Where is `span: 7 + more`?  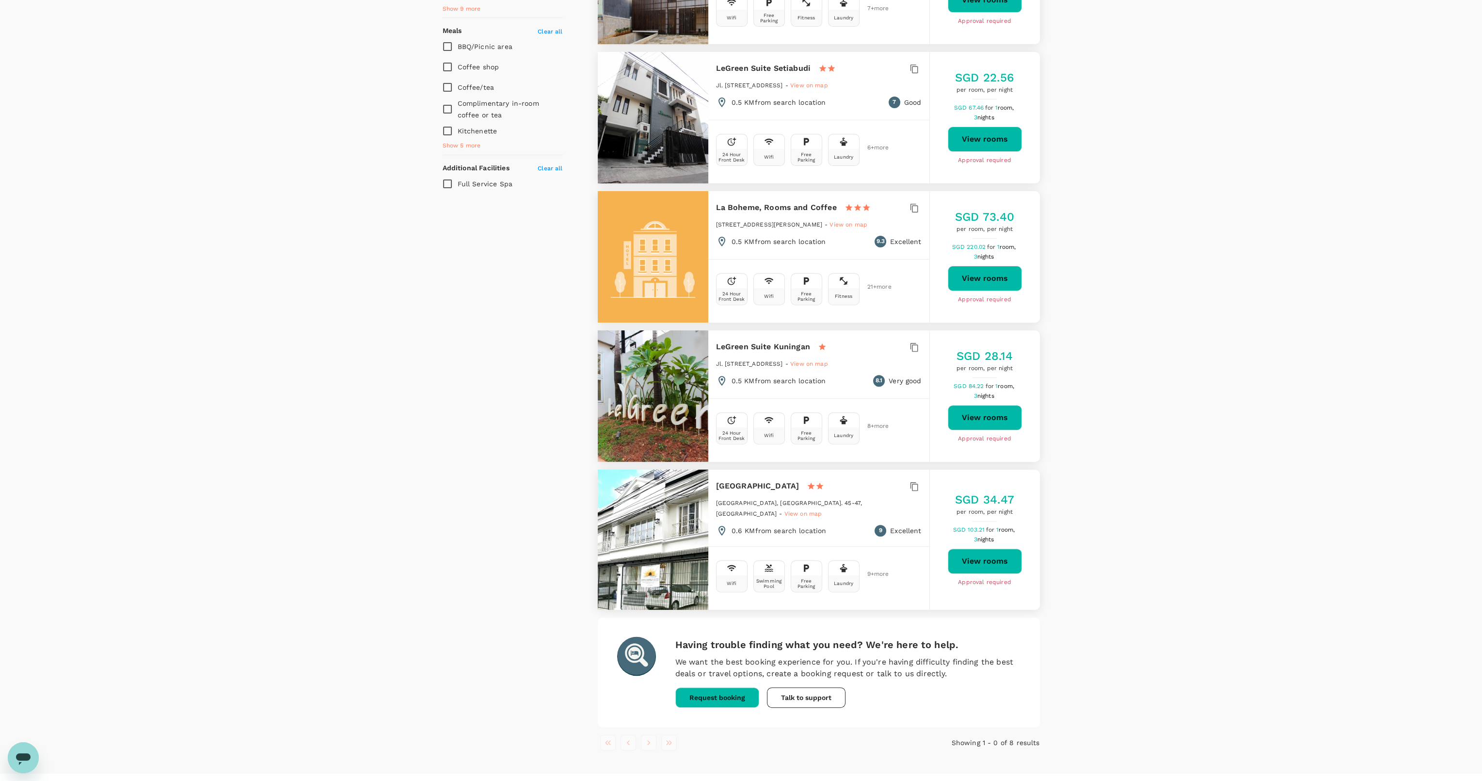 span: 7 + more is located at coordinates (875, 8).